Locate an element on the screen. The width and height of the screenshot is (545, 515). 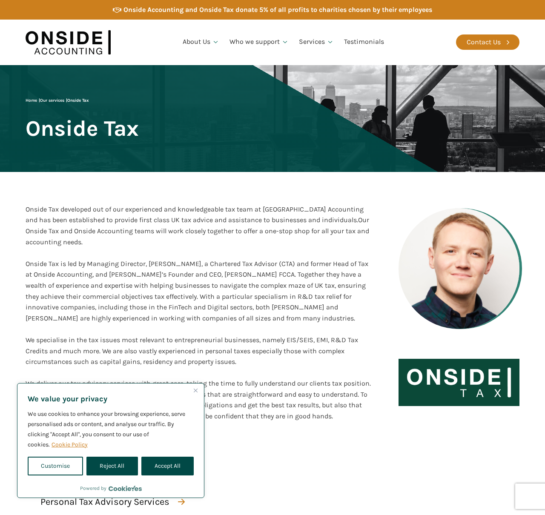
a: Services is located at coordinates (316, 42).